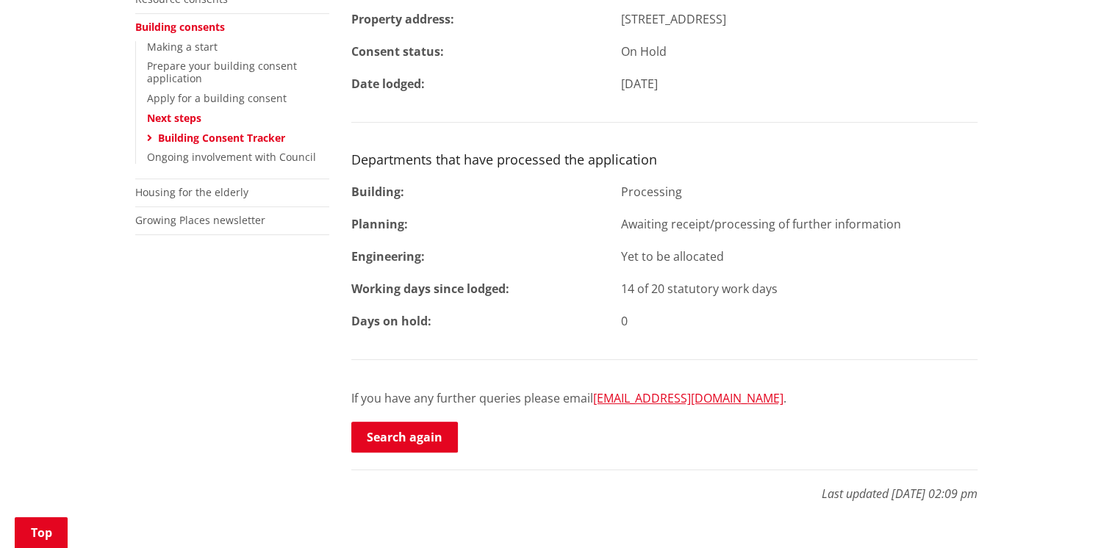  I want to click on strong: Days on hold:, so click(391, 321).